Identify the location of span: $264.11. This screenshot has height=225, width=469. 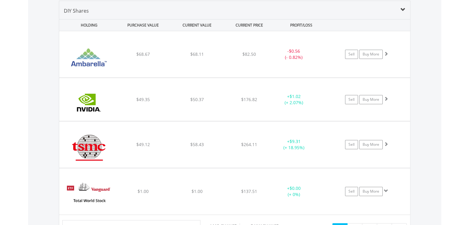
(249, 144).